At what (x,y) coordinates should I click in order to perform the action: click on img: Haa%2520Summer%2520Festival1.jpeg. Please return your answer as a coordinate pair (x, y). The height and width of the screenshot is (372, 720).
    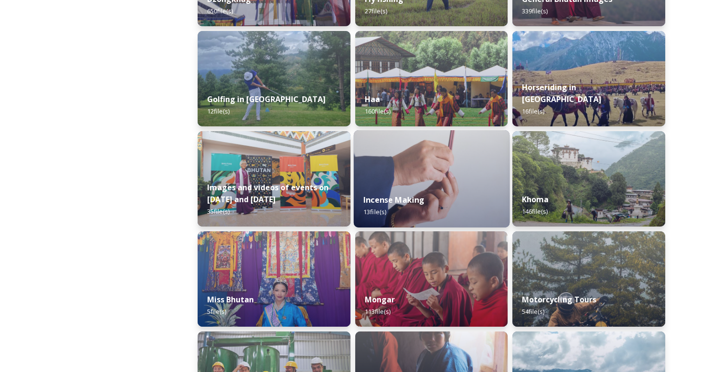
    Looking at the image, I should click on (432, 79).